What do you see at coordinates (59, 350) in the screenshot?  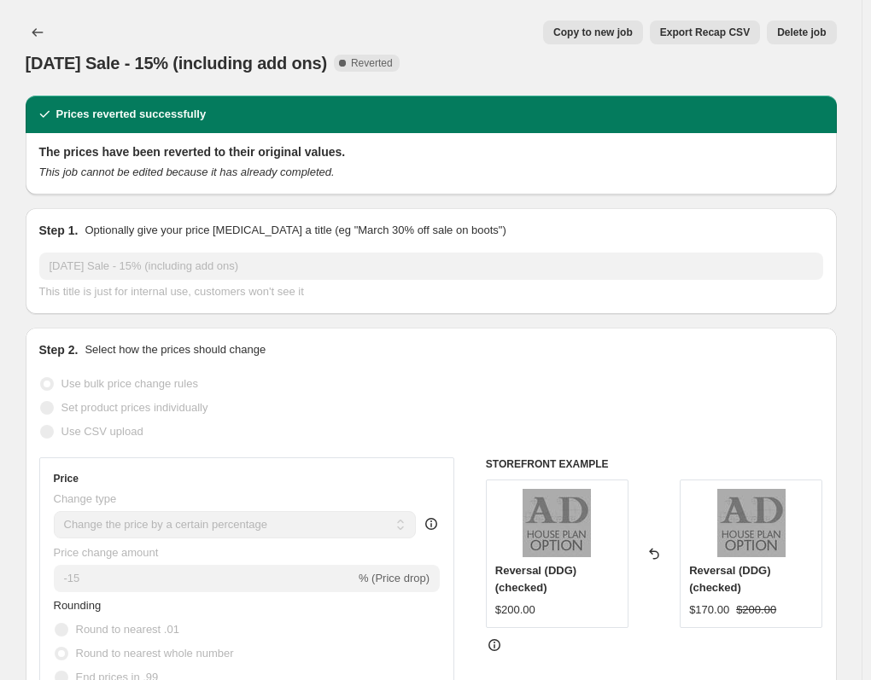 I see `h2: Step 2.` at bounding box center [59, 350].